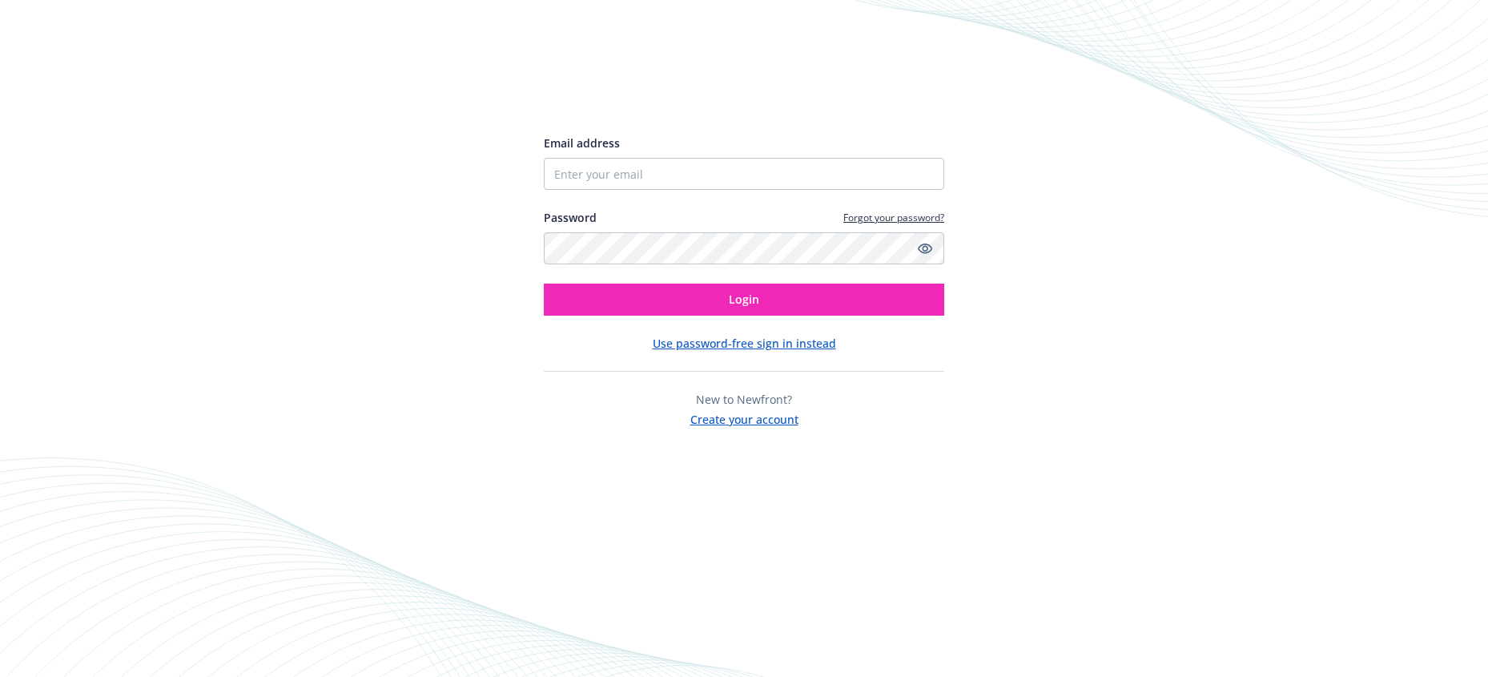  Describe the element at coordinates (744, 417) in the screenshot. I see `button: Create your account` at that location.